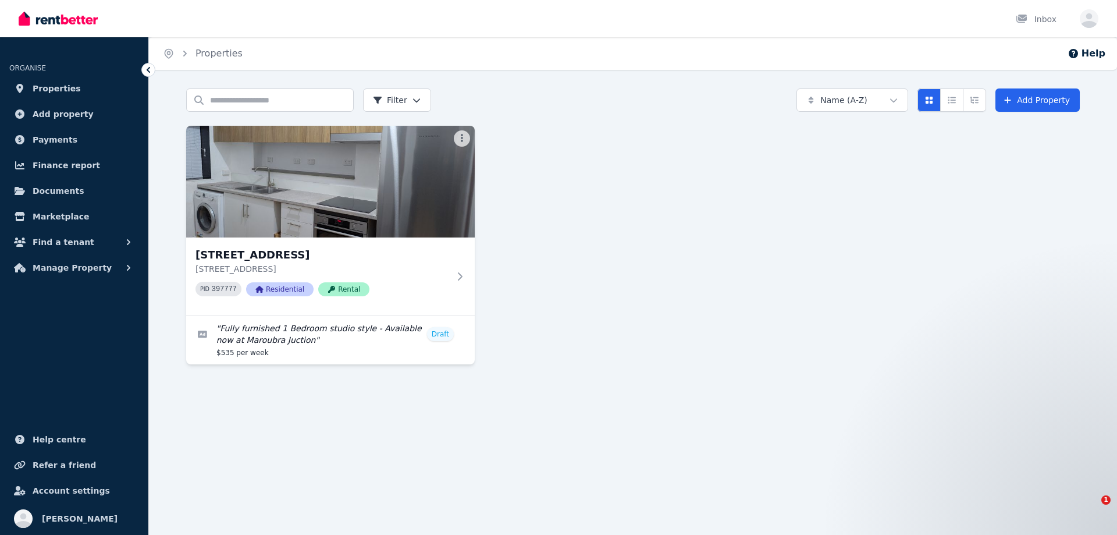 The width and height of the screenshot is (1117, 535). Describe the element at coordinates (74, 114) in the screenshot. I see `a: Add property` at that location.